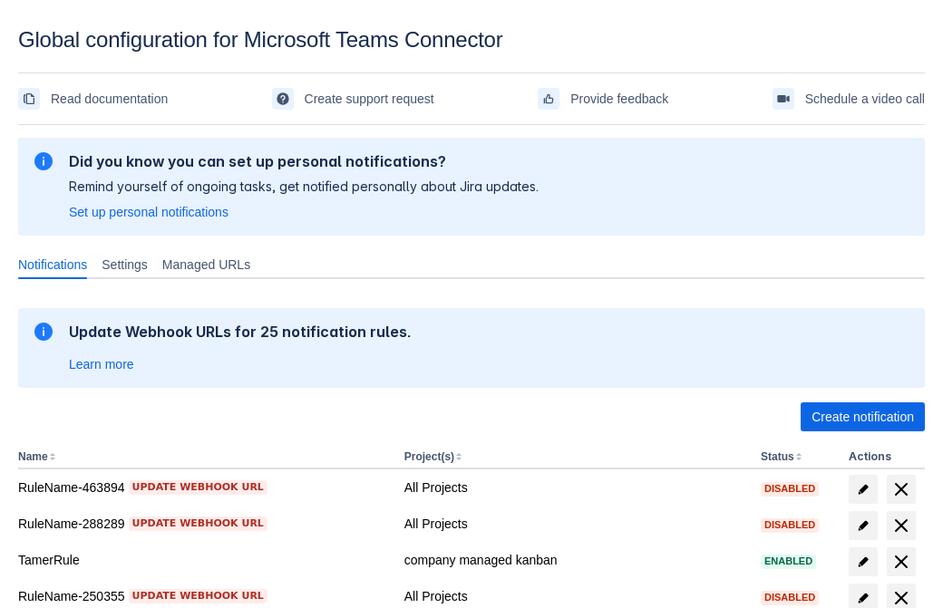  What do you see at coordinates (353, 99) in the screenshot?
I see `a: Create support request` at bounding box center [353, 99].